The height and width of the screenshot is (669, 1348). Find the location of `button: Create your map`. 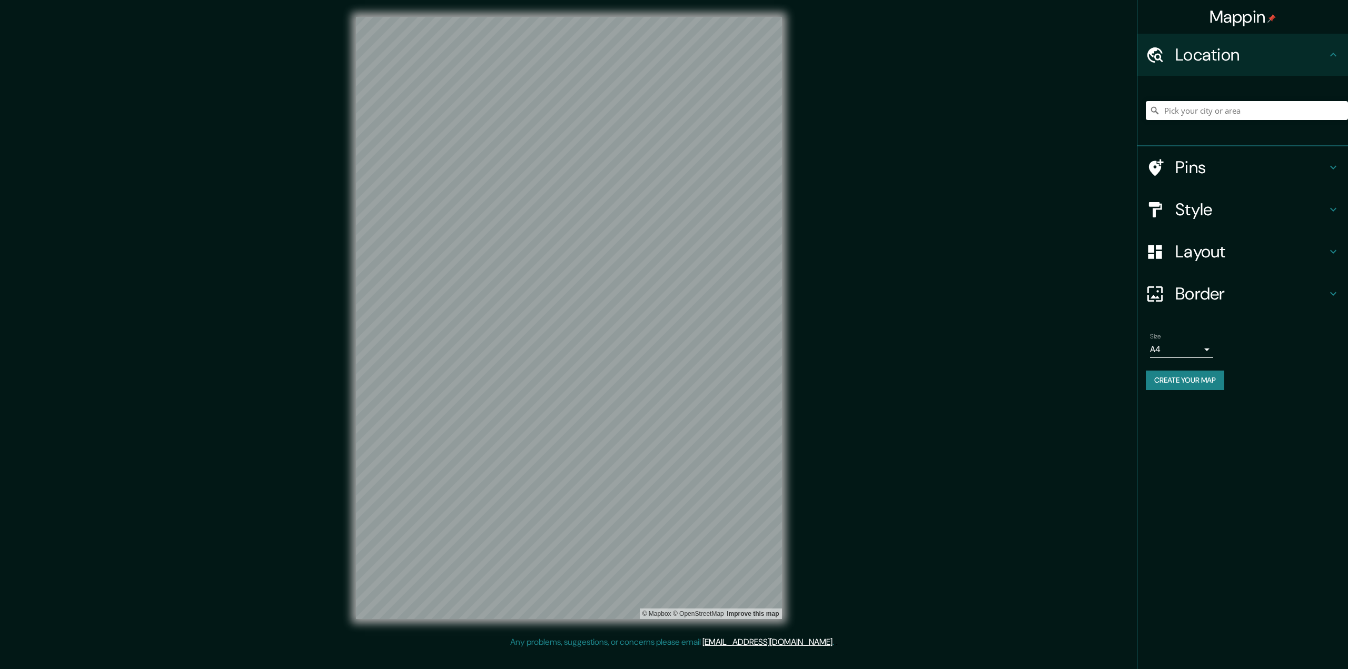

button: Create your map is located at coordinates (1185, 380).